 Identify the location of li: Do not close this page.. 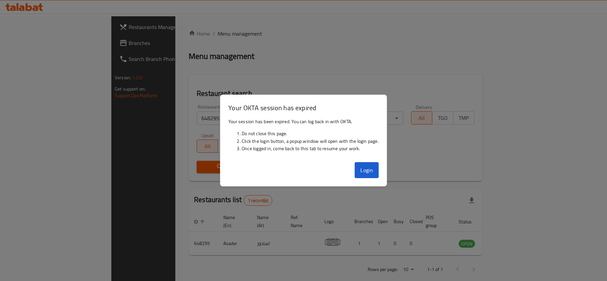
(310, 134).